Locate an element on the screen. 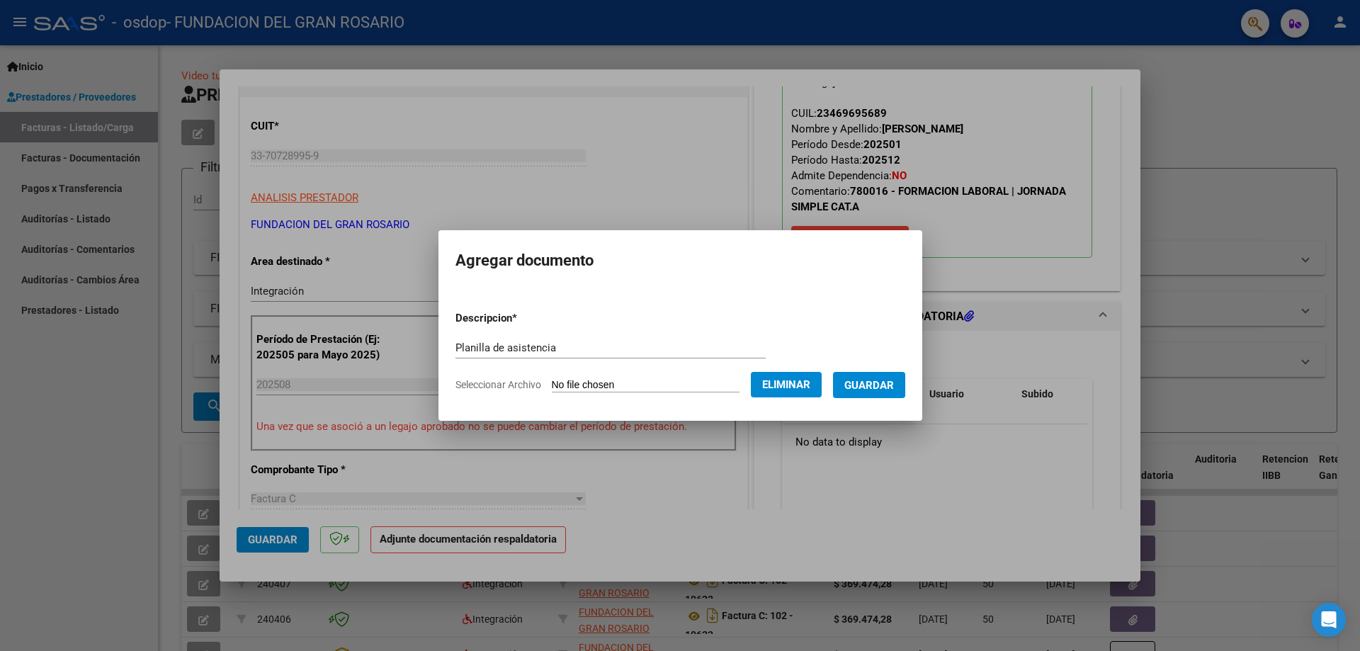 This screenshot has width=1360, height=651. button: Guardar is located at coordinates (869, 385).